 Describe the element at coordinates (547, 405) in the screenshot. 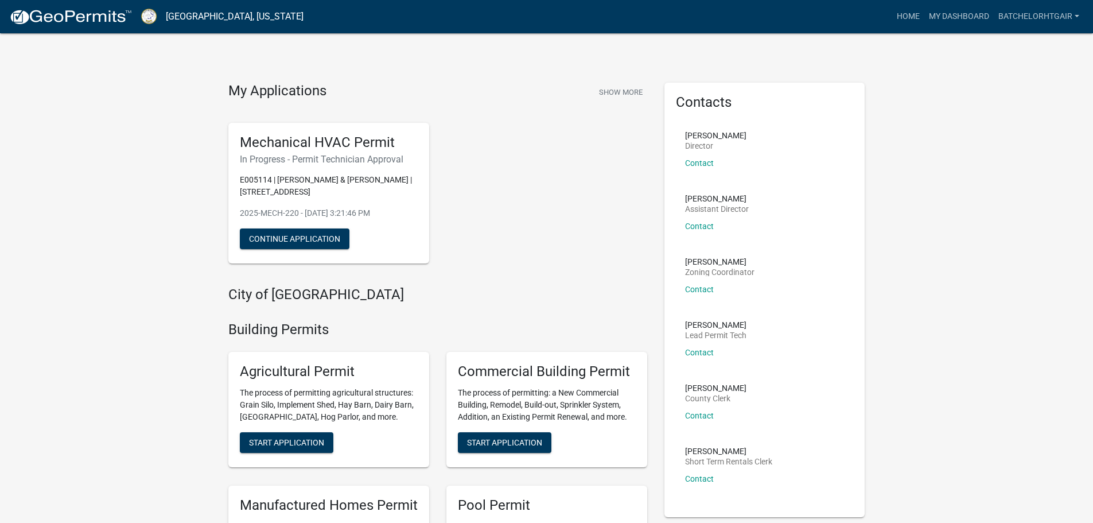

I see `p: The process of permitting: a New Commercial Building, Remodel, Build-out, Sprinkler System, Addit...` at that location.